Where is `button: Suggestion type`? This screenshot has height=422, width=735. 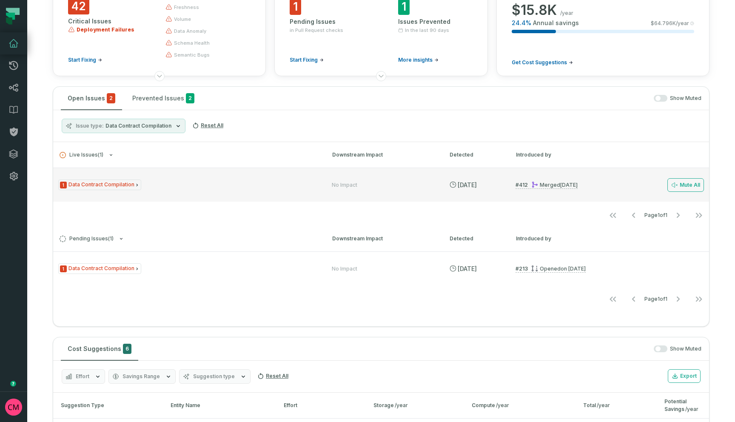 button: Suggestion type is located at coordinates (215, 376).